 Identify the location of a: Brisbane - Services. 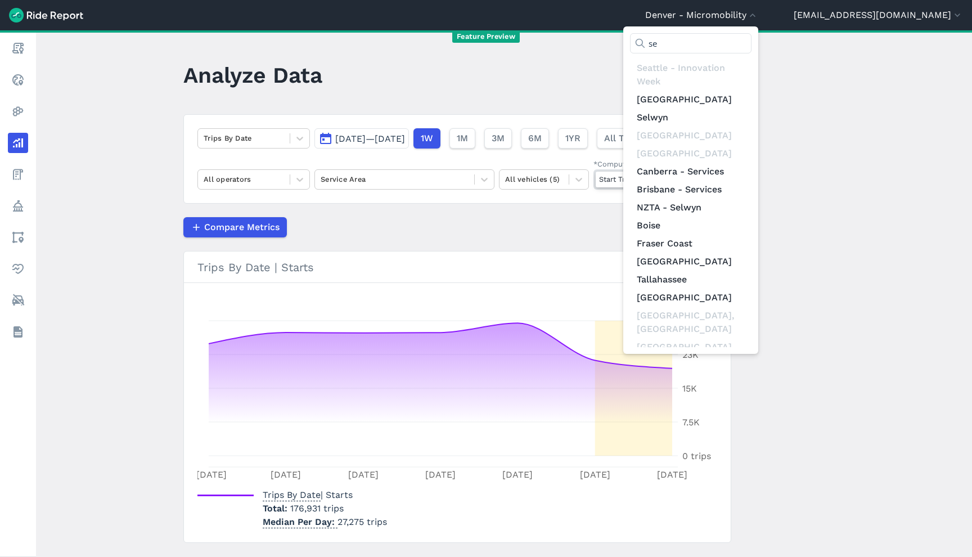
(691, 190).